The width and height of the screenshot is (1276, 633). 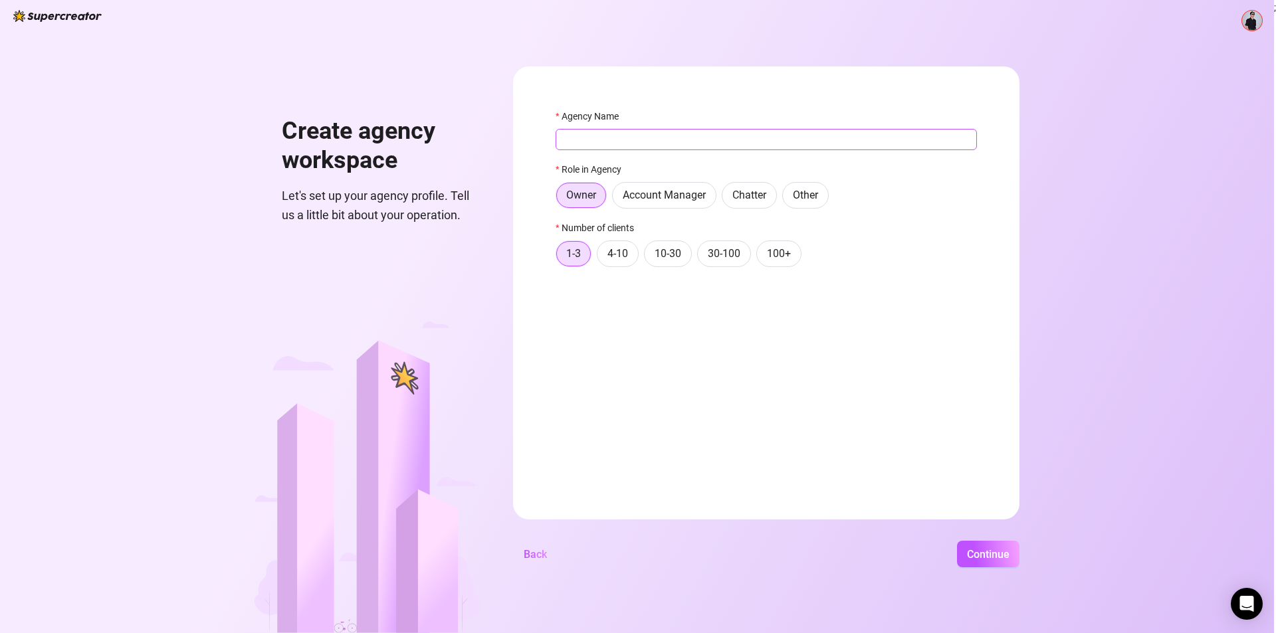 What do you see at coordinates (381, 205) in the screenshot?
I see `span: Let's set up your agency profile. Tell us a little bit about your operation.` at bounding box center [381, 205].